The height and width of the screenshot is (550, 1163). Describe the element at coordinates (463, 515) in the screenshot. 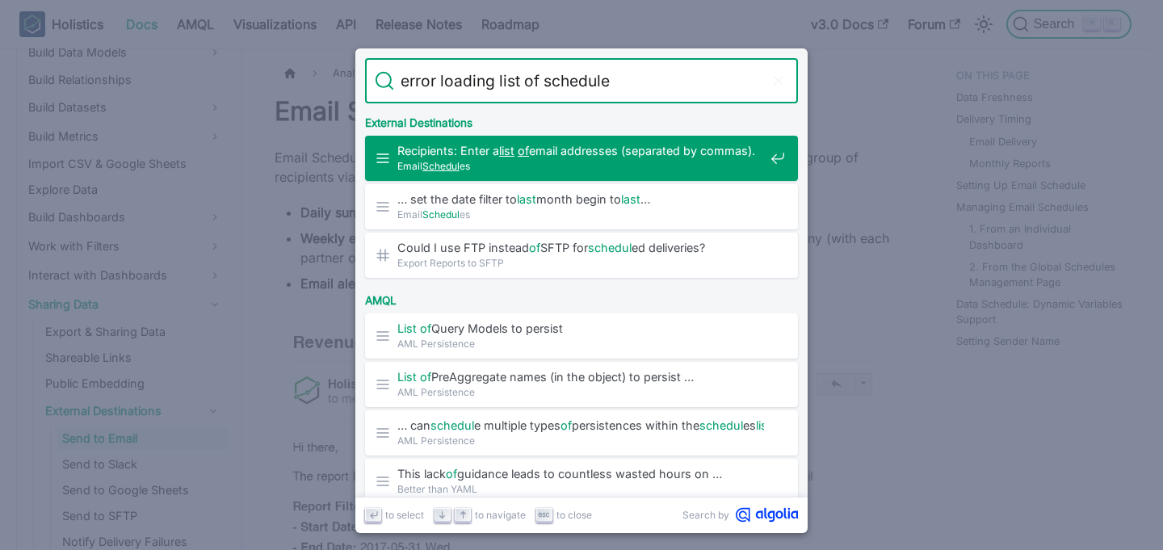

I see `svg: Arrow up` at that location.